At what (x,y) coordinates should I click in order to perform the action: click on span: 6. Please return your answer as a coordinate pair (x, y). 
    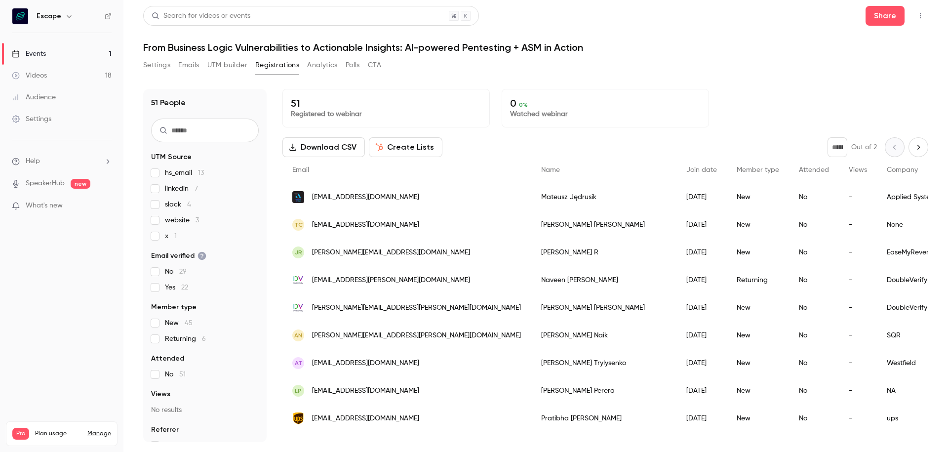
    Looking at the image, I should click on (204, 339).